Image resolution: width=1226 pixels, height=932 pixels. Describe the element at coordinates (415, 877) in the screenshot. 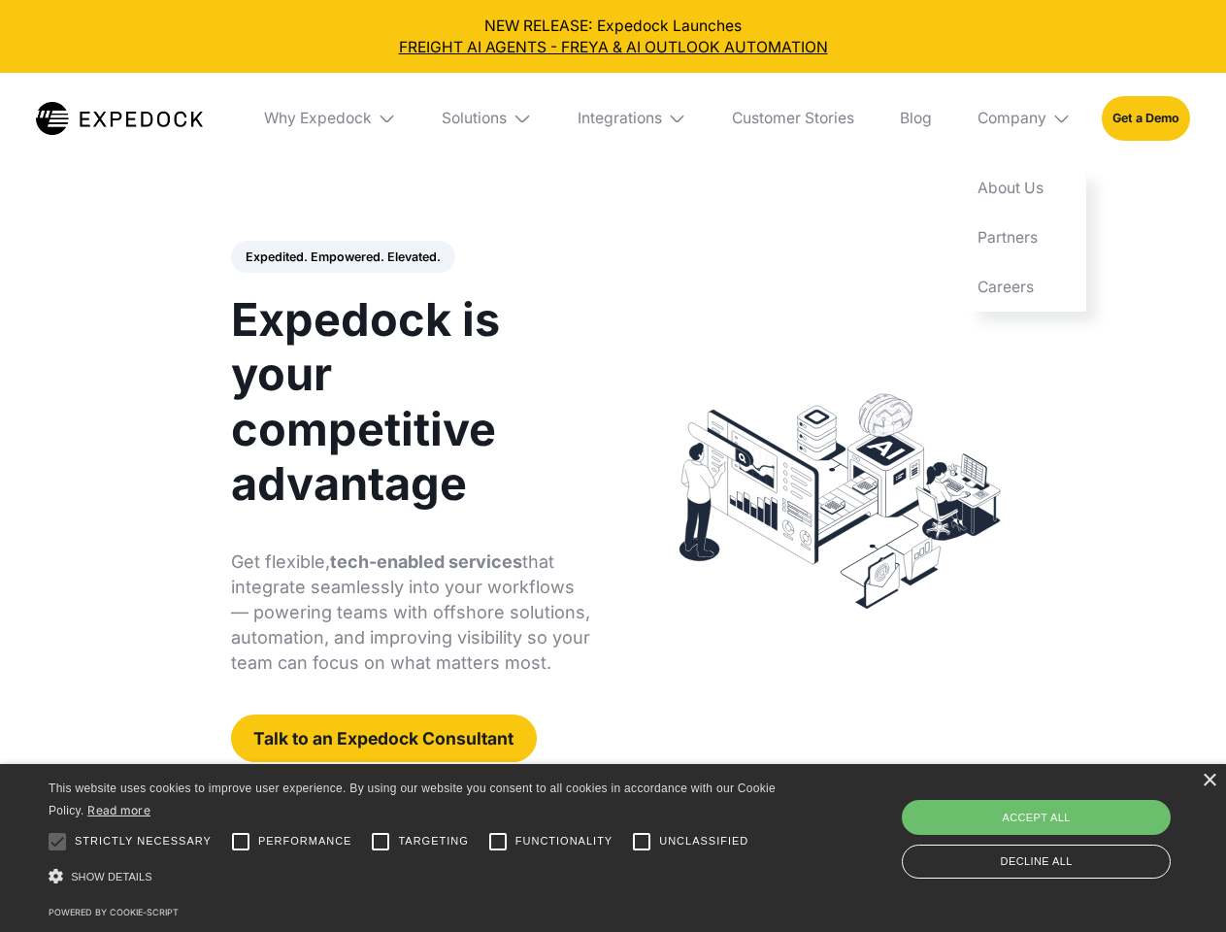

I see `div: Show details` at that location.